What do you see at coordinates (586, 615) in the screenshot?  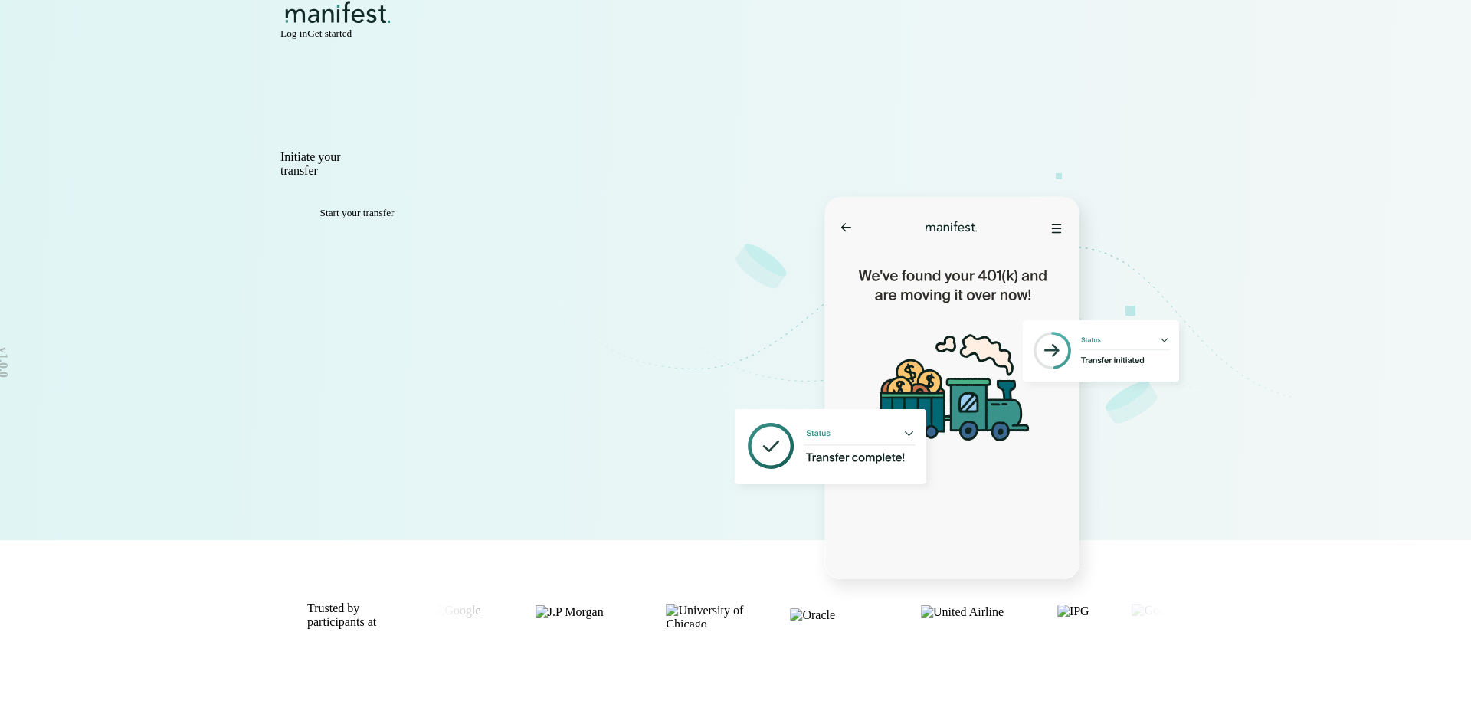 I see `img: J.P Morgan` at bounding box center [586, 615].